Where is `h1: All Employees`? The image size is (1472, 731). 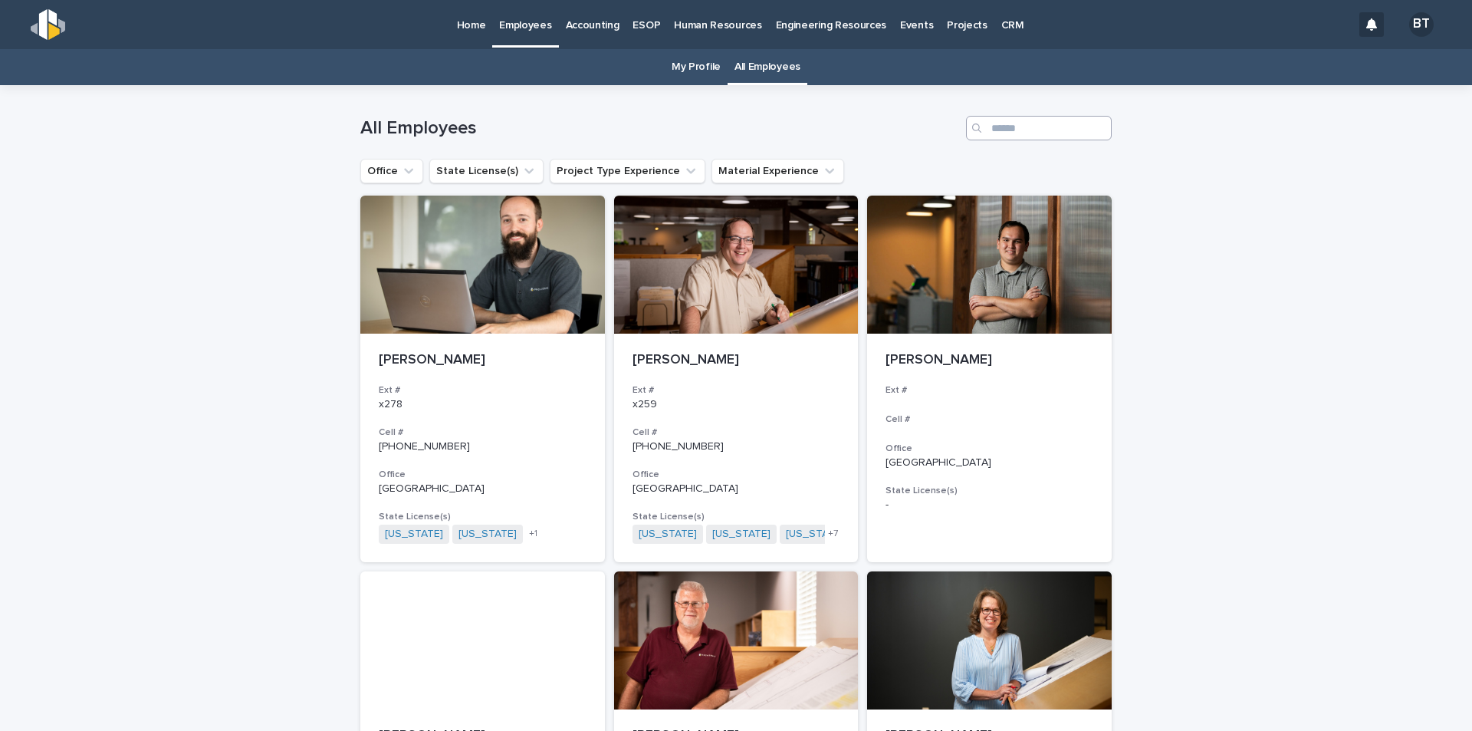
h1: All Employees is located at coordinates (660, 128).